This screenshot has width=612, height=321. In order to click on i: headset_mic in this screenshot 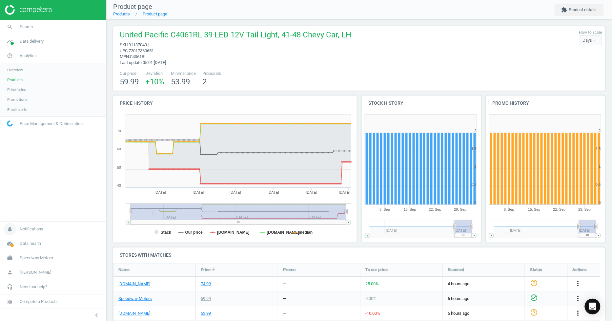, I will do `click(10, 287)`.